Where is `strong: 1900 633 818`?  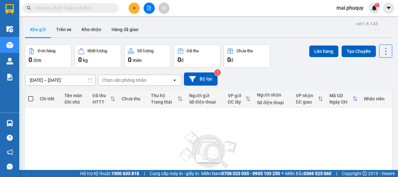
strong: 1900 633 818 is located at coordinates (125, 173).